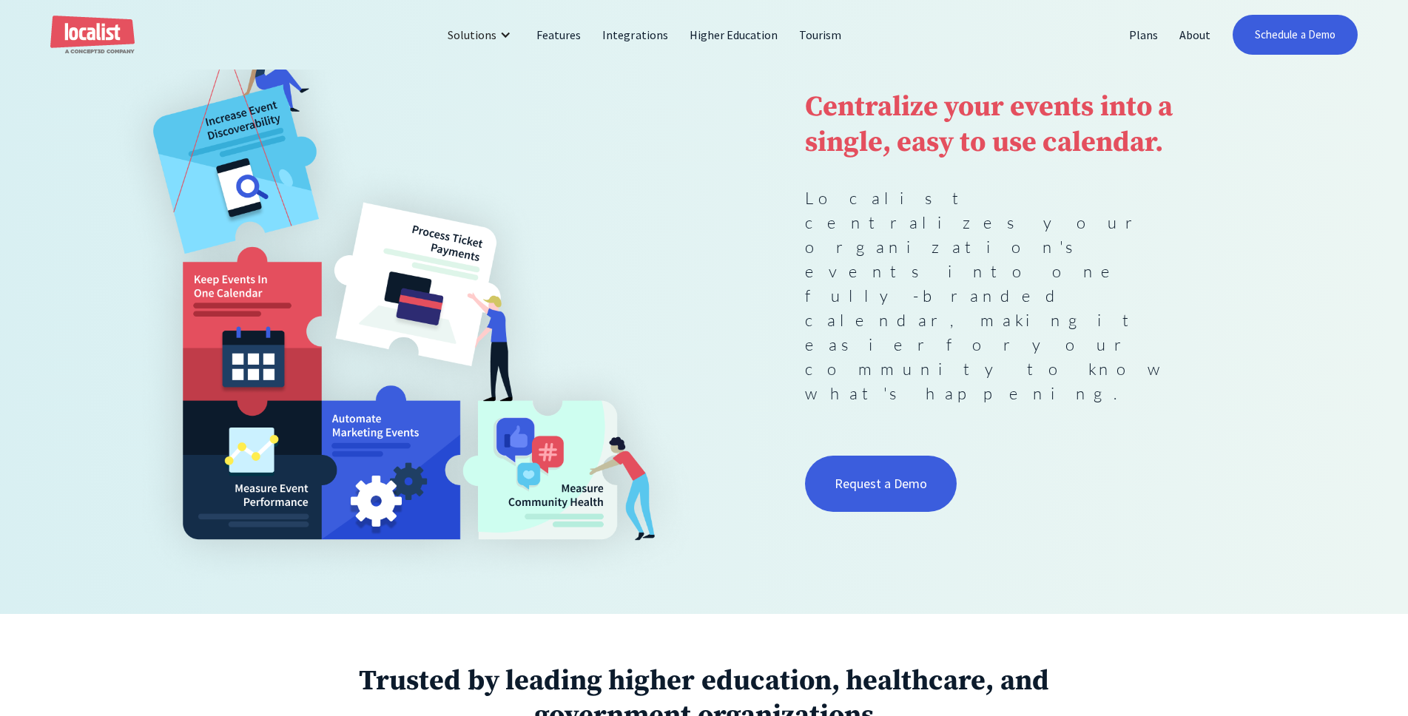 The width and height of the screenshot is (1408, 716). Describe the element at coordinates (1295, 35) in the screenshot. I see `a: Schedule a Demo` at that location.